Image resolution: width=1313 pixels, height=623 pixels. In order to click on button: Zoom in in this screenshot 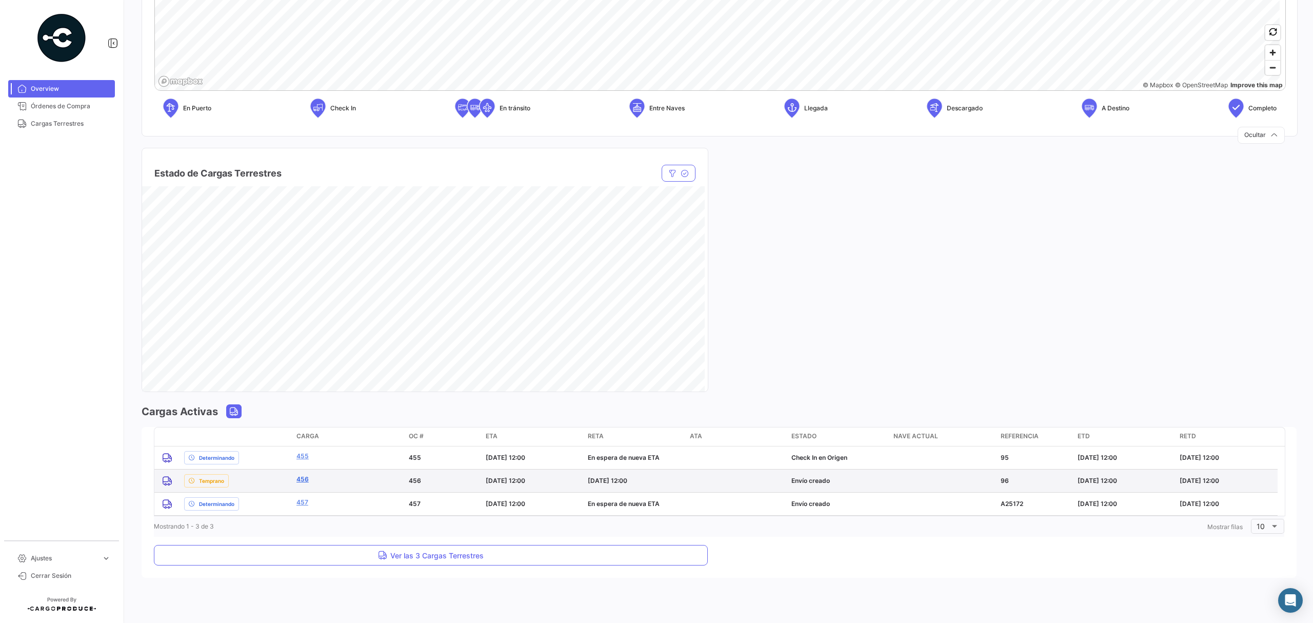, I will do `click(1273, 52)`.